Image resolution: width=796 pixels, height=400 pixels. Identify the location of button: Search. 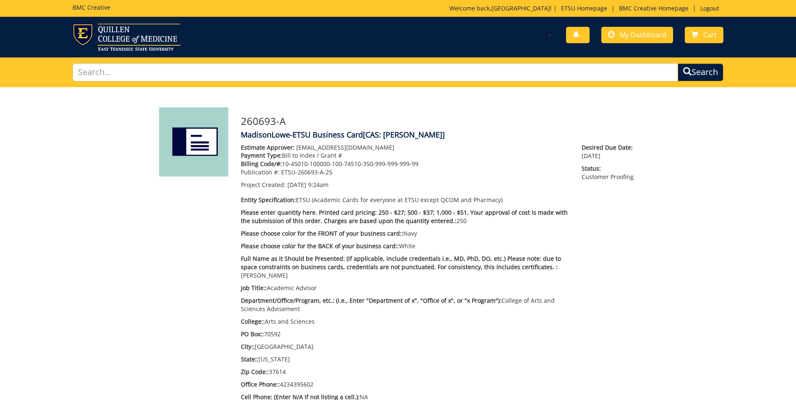
(700, 72).